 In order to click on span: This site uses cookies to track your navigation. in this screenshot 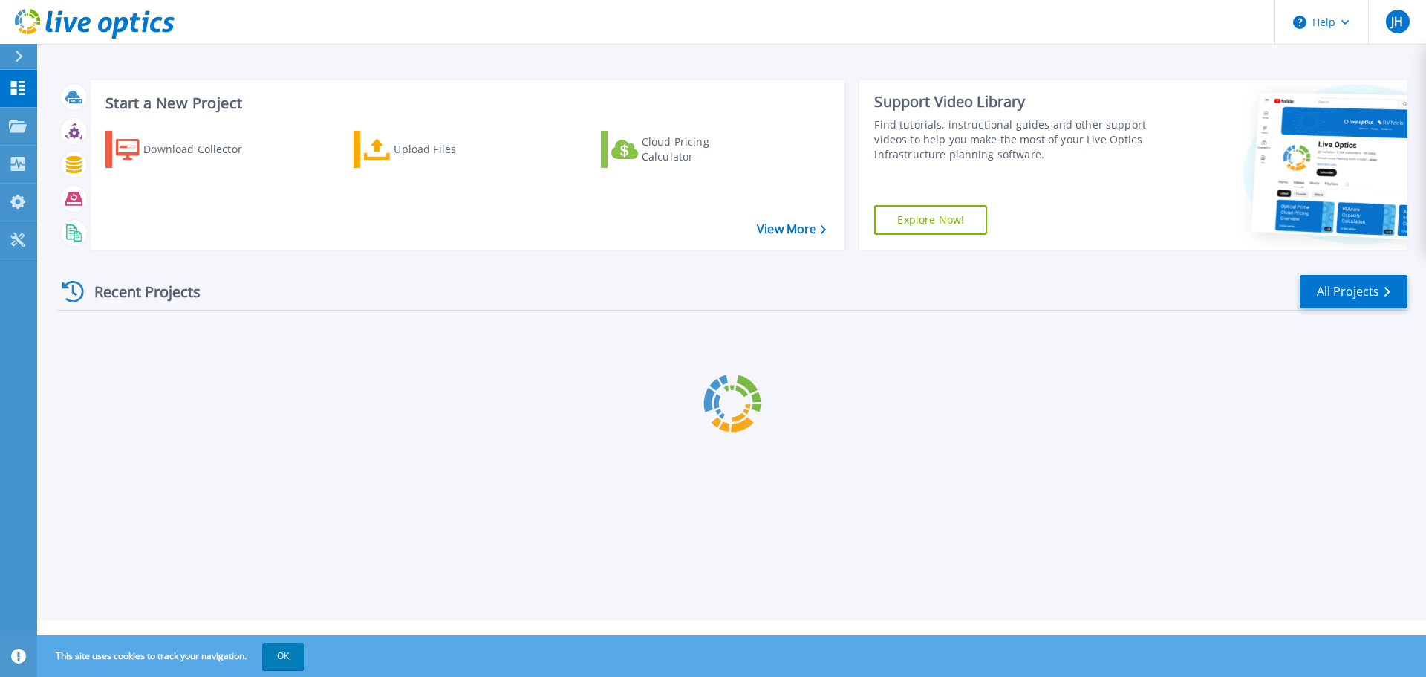, I will do `click(172, 656)`.